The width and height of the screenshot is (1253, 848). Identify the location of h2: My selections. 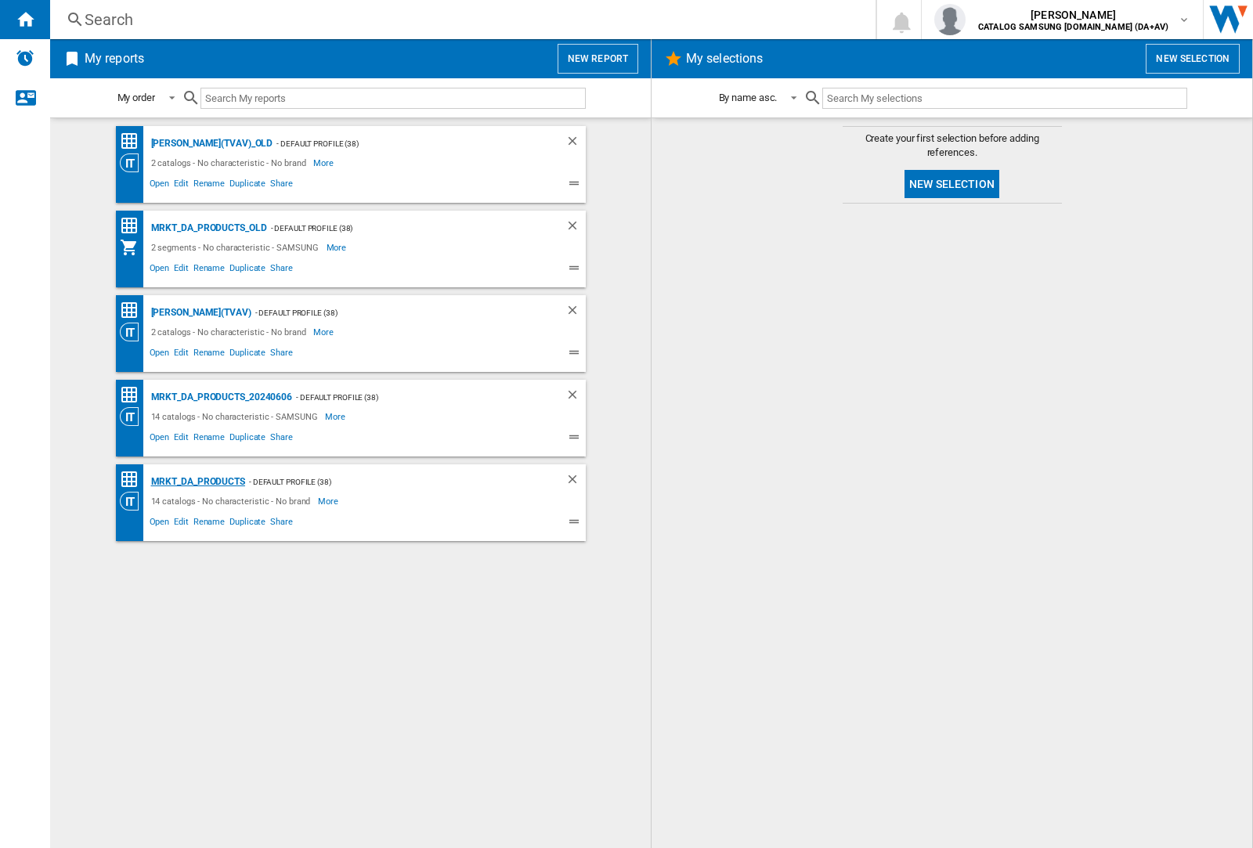
(724, 59).